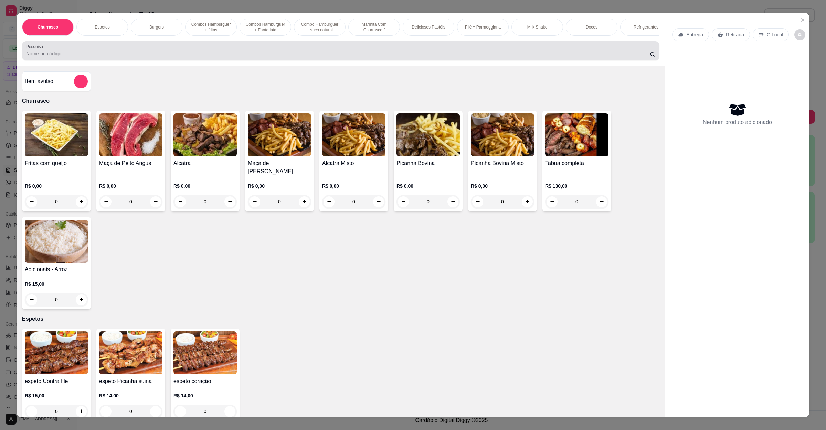 Image resolution: width=826 pixels, height=430 pixels. Describe the element at coordinates (428, 163) in the screenshot. I see `h4: Picanha Bovina` at that location.